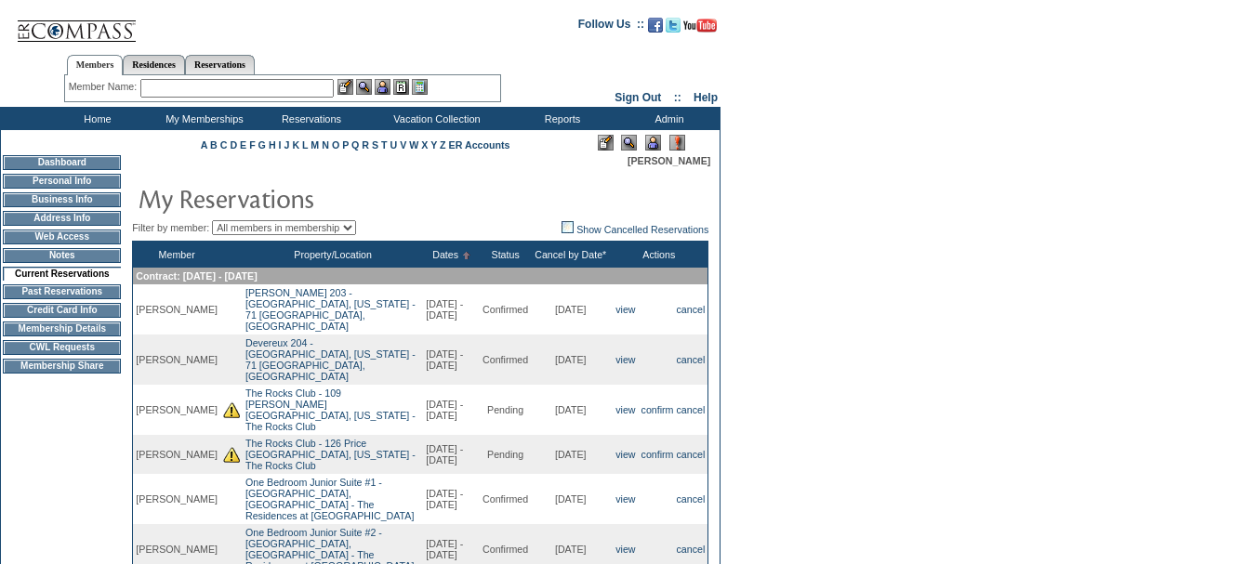  What do you see at coordinates (345, 145) in the screenshot?
I see `a: P` at bounding box center [345, 145].